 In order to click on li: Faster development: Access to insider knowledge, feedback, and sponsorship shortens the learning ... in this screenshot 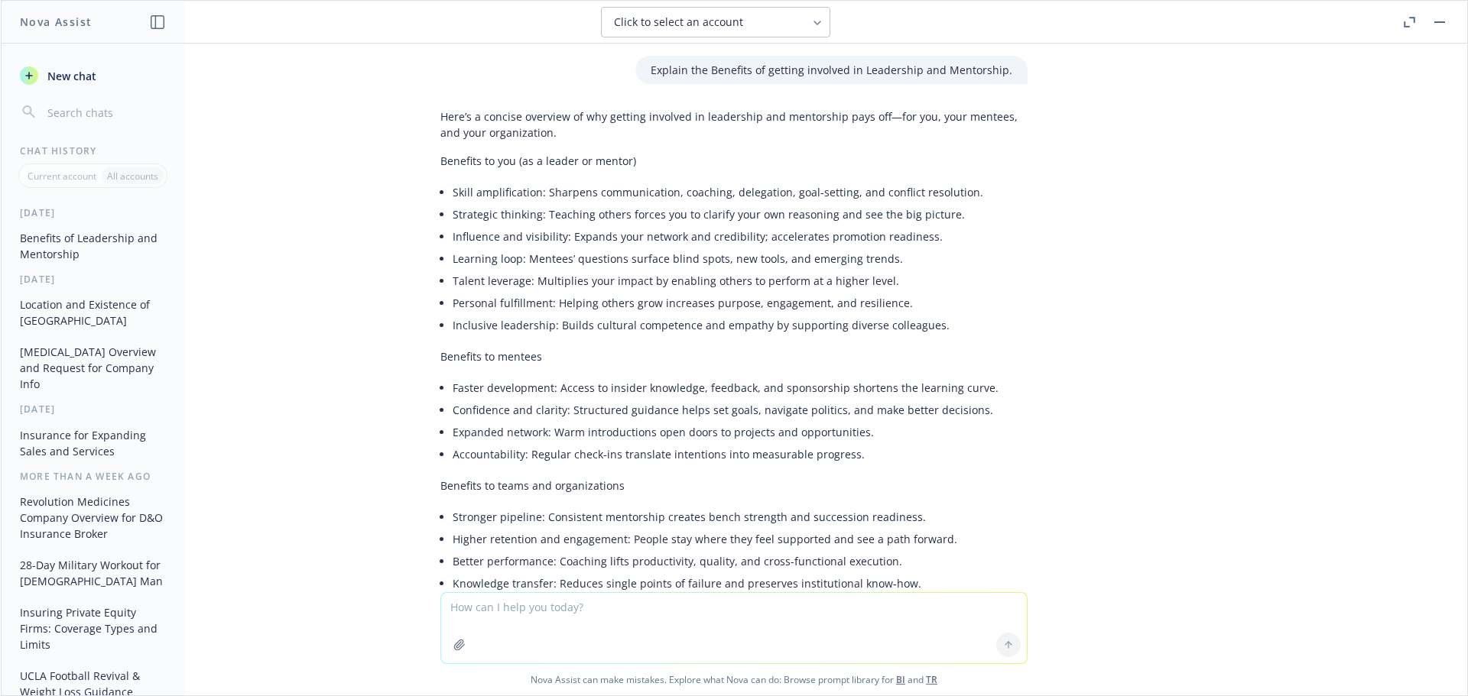, I will do `click(740, 388)`.